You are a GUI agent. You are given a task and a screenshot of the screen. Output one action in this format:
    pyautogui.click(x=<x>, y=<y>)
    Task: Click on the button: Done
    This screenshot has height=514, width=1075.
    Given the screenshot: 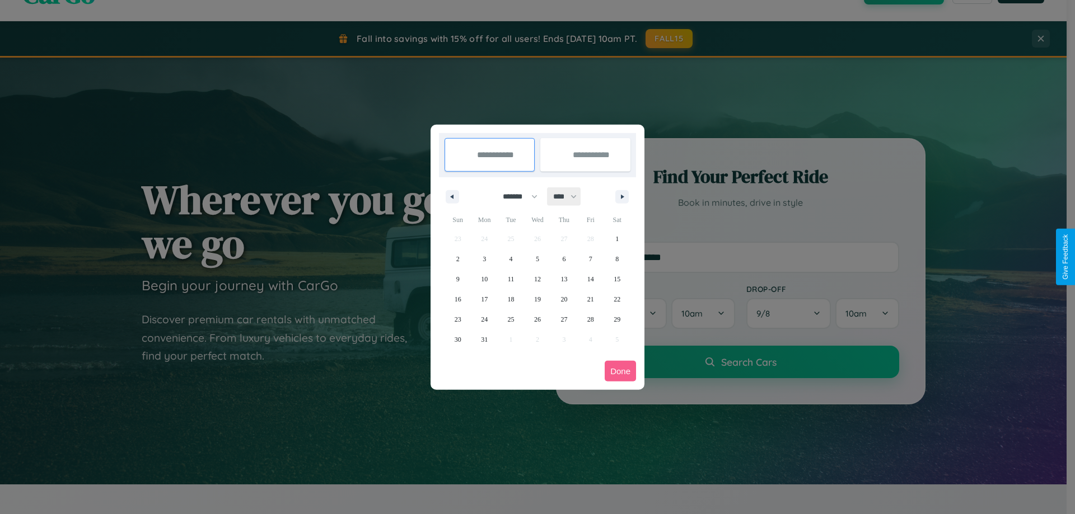 What is the action you would take?
    pyautogui.click(x=620, y=371)
    